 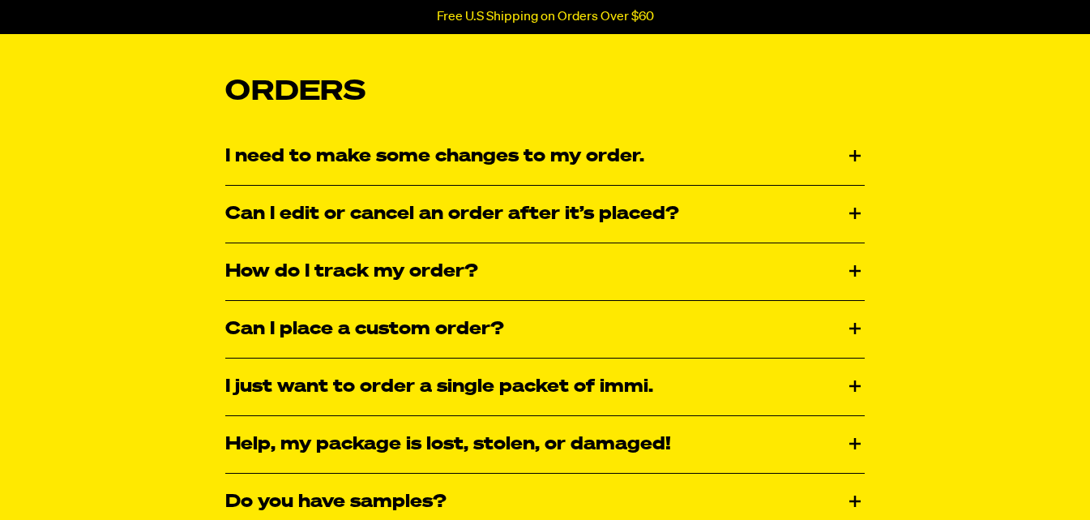 What do you see at coordinates (545, 444) in the screenshot?
I see `div: Help, my package is lost, stolen, or damaged!` at bounding box center [545, 444].